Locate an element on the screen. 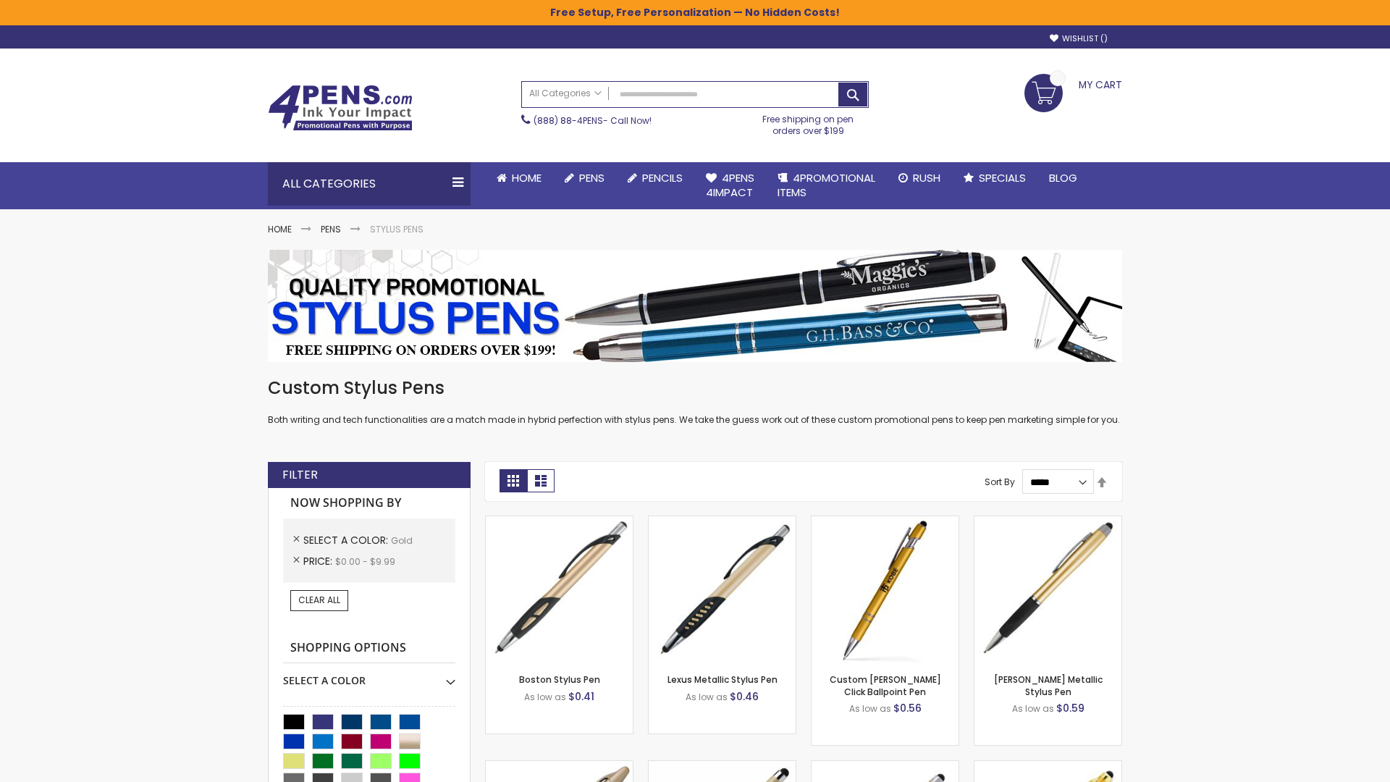 The image size is (1390, 782). div: Select A Color is located at coordinates (369, 676).